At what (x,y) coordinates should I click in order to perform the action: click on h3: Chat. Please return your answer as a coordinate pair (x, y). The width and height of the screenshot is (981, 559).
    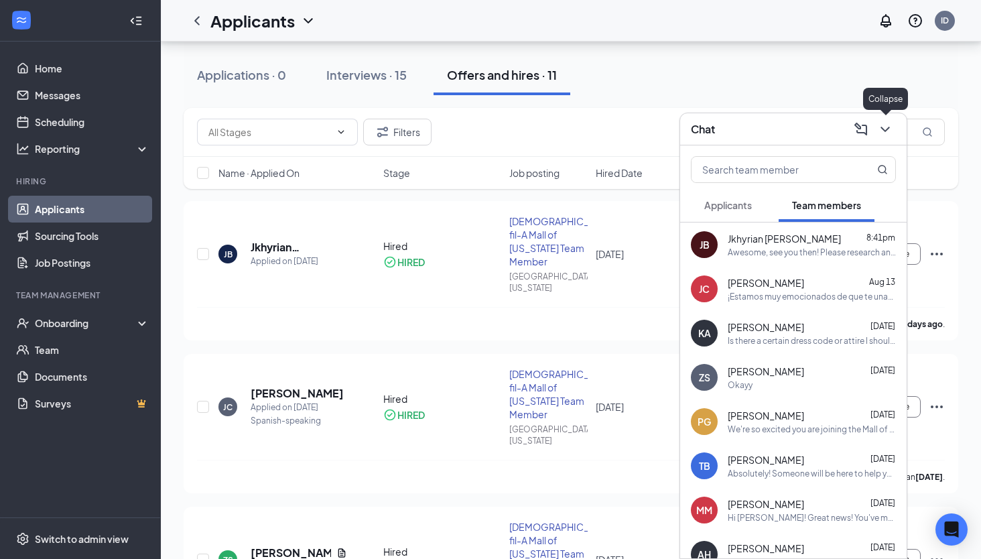
    Looking at the image, I should click on (703, 129).